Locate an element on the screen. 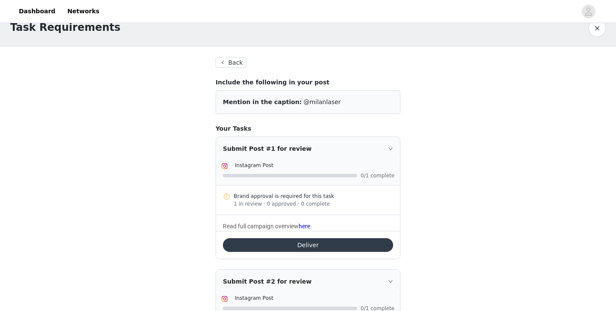  button: Back is located at coordinates (231, 62).